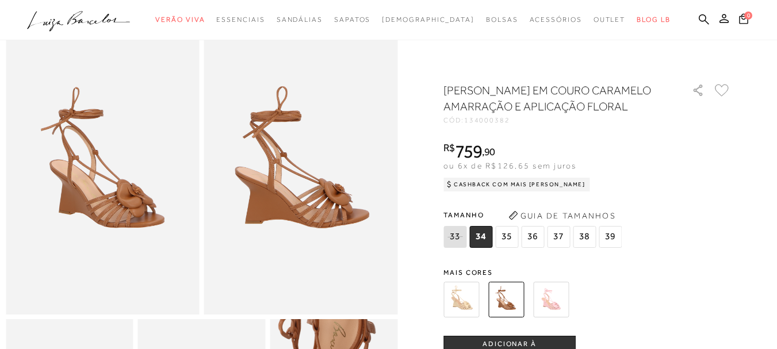  I want to click on button: 0, so click(744, 20).